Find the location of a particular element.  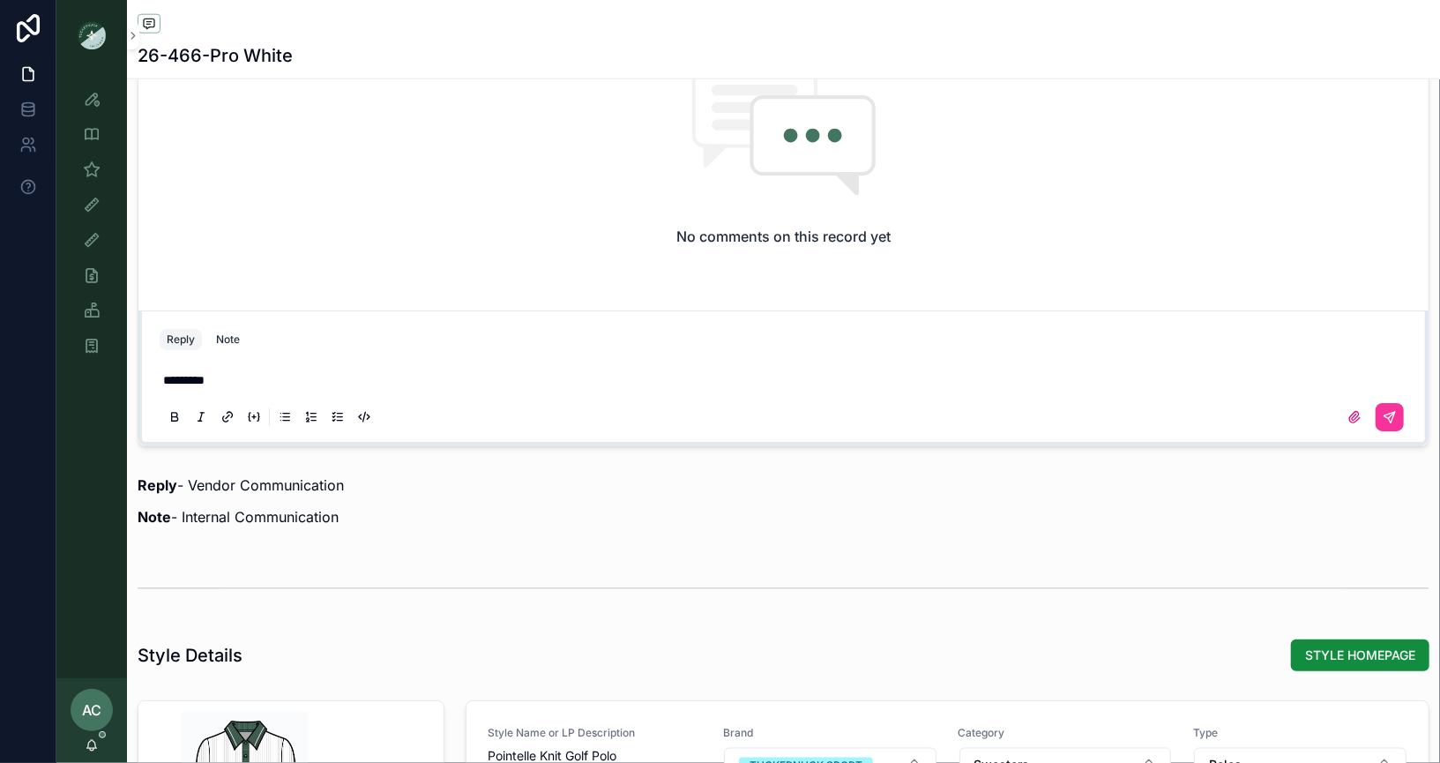

h1: 26-466-Pro White is located at coordinates (215, 56).